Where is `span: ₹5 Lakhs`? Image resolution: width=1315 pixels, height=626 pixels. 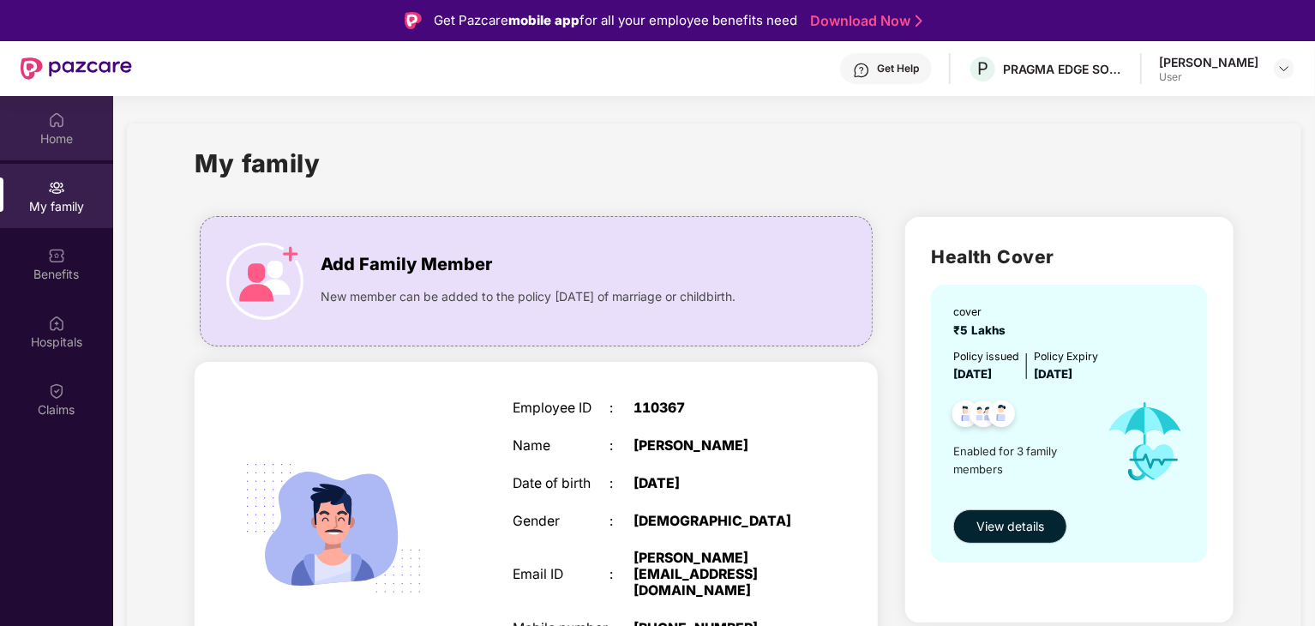 span: ₹5 Lakhs is located at coordinates (982, 330).